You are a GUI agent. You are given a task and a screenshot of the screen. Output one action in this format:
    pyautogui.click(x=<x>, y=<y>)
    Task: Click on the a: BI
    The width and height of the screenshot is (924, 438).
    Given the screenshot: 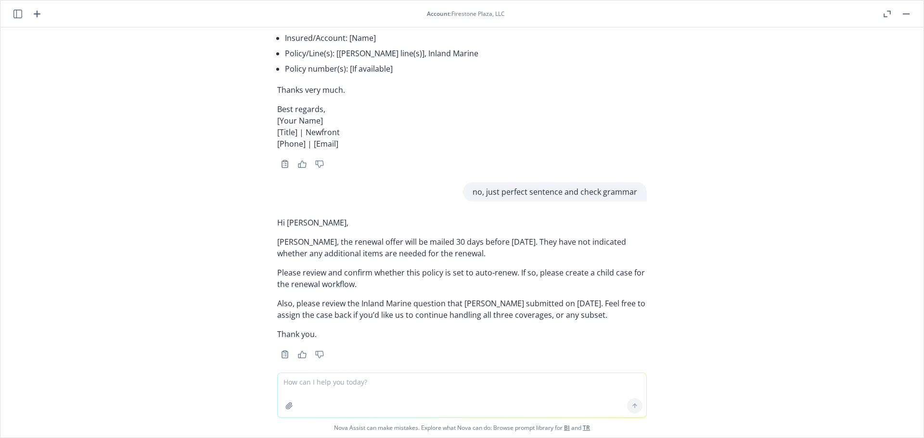 What is the action you would take?
    pyautogui.click(x=567, y=428)
    